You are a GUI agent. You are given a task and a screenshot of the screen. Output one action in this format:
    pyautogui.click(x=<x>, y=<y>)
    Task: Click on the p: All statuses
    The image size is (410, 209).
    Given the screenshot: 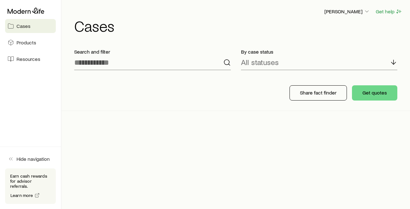 What is the action you would take?
    pyautogui.click(x=260, y=62)
    